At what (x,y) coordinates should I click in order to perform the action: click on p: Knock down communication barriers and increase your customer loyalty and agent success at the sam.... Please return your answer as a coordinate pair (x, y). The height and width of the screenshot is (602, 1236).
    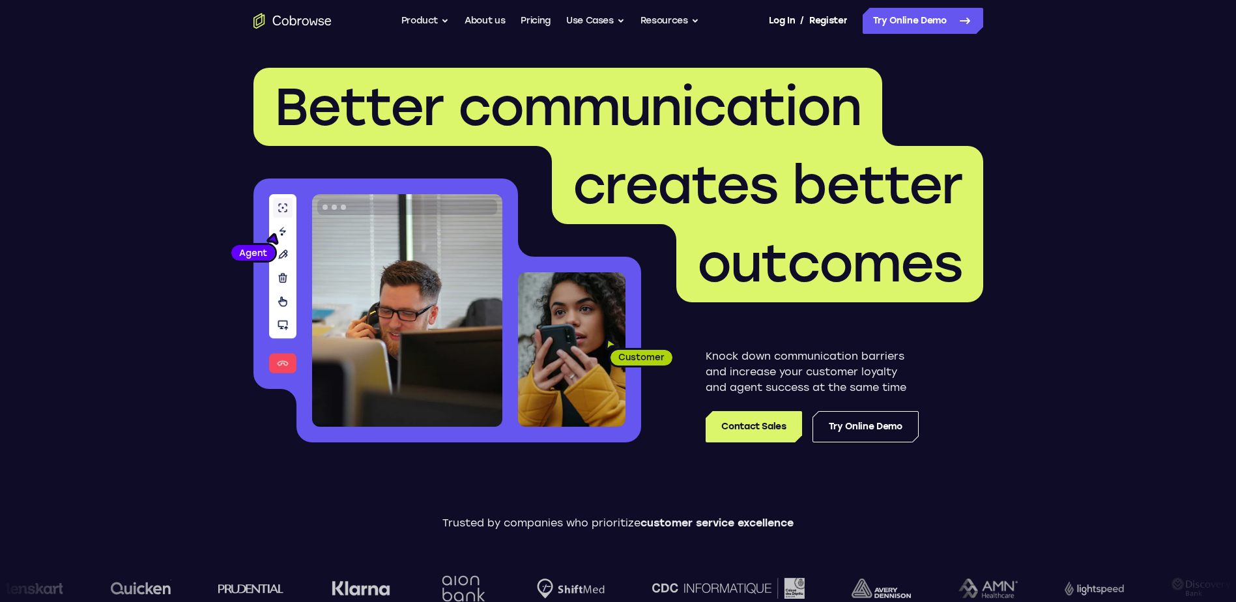
    Looking at the image, I should click on (812, 372).